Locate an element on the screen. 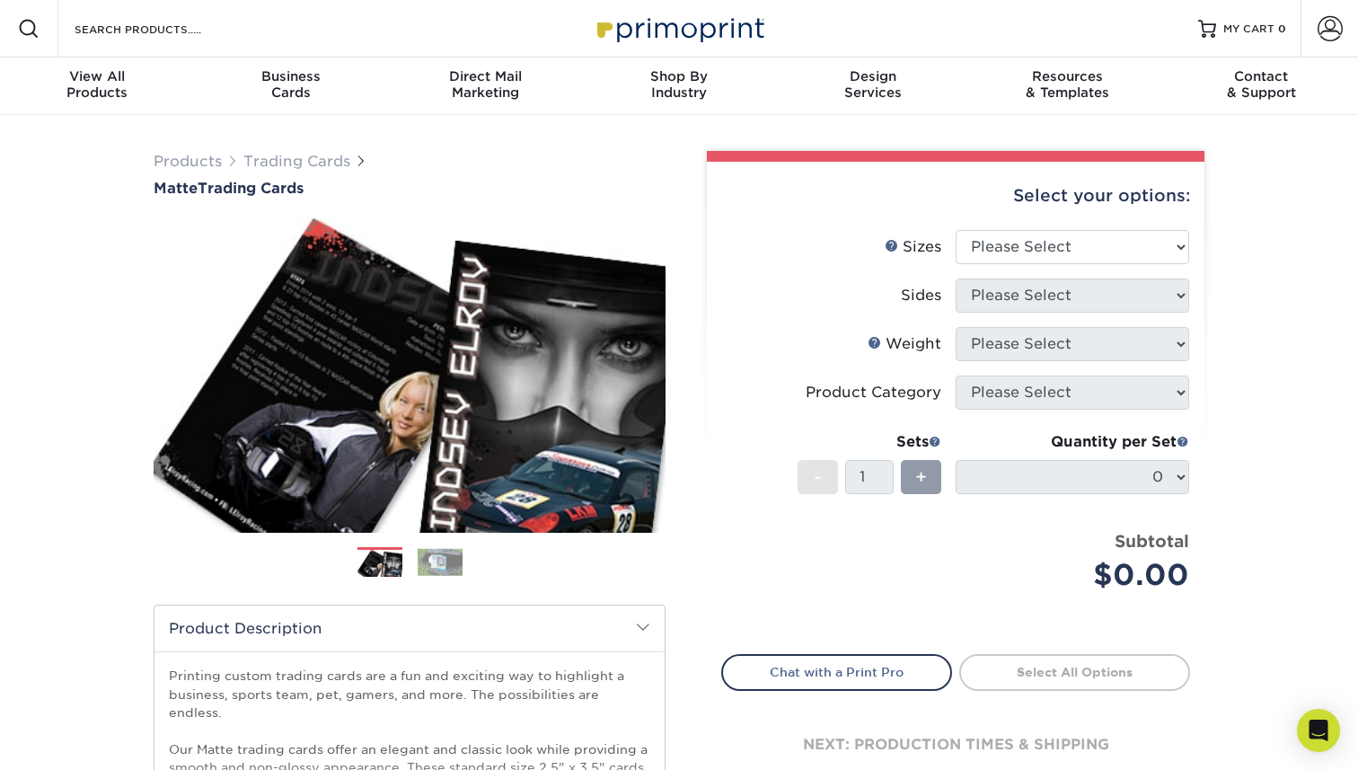 This screenshot has width=1358, height=770. div: Marketing is located at coordinates (485, 84).